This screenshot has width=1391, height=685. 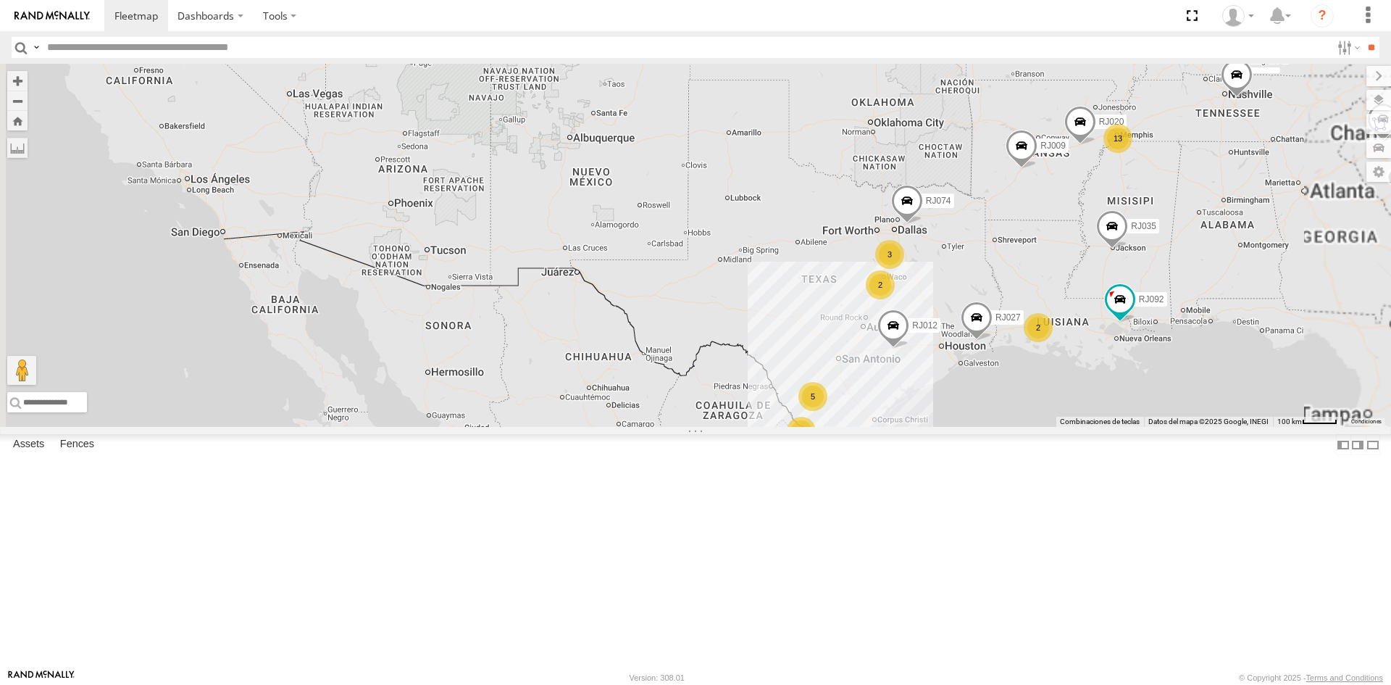 I want to click on div: Version: 308.01, so click(x=657, y=677).